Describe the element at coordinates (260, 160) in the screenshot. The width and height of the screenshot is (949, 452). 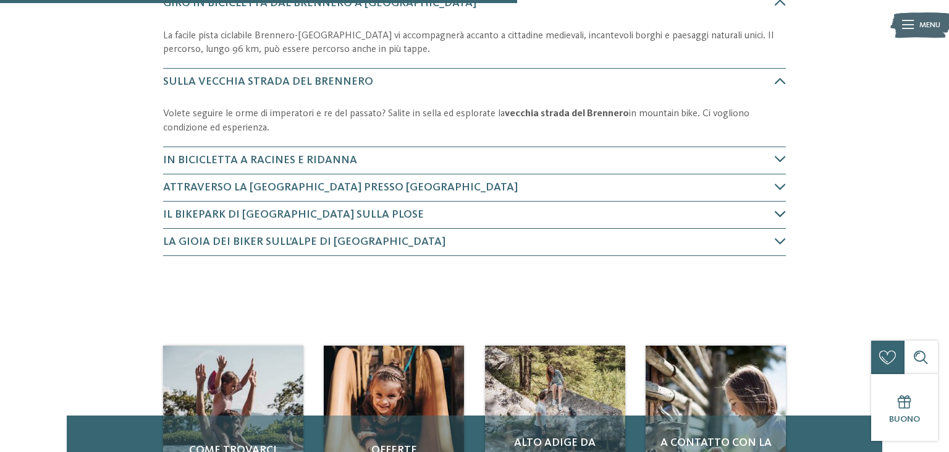
I see `span: In bicicletta a Racines e Ridanna` at that location.